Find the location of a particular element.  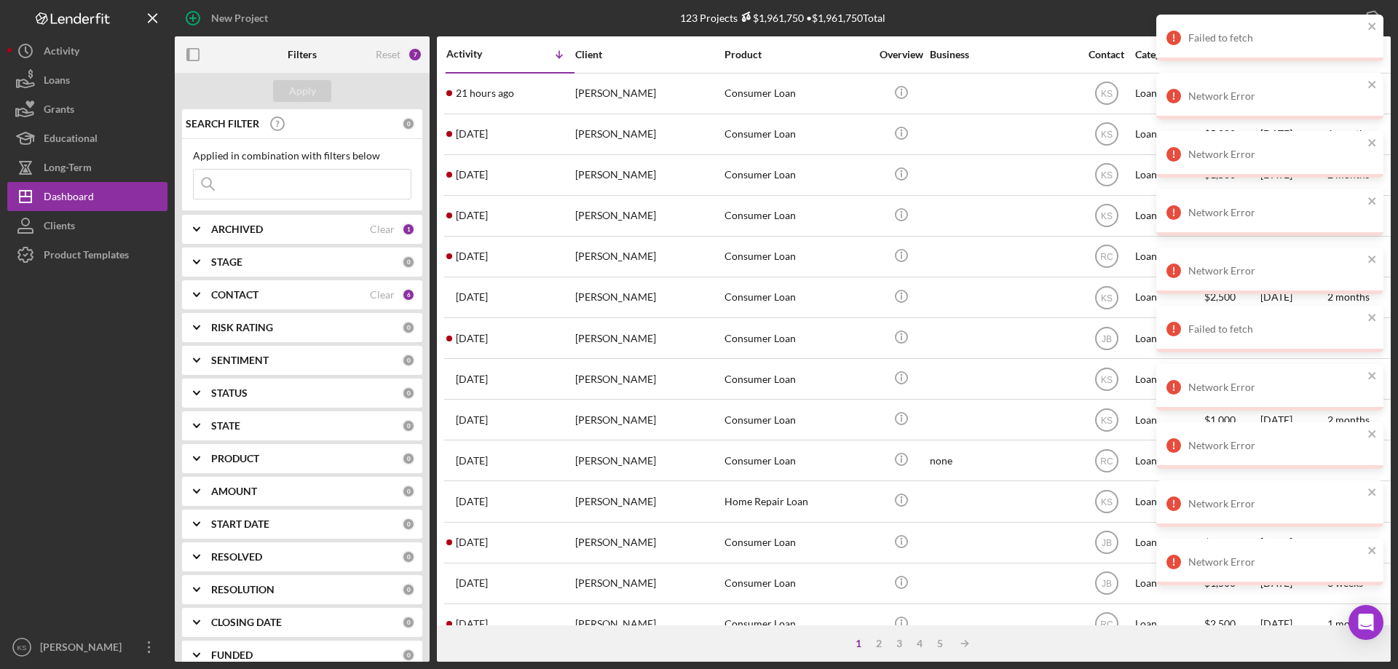

b: CLOSING DATE is located at coordinates (246, 623).